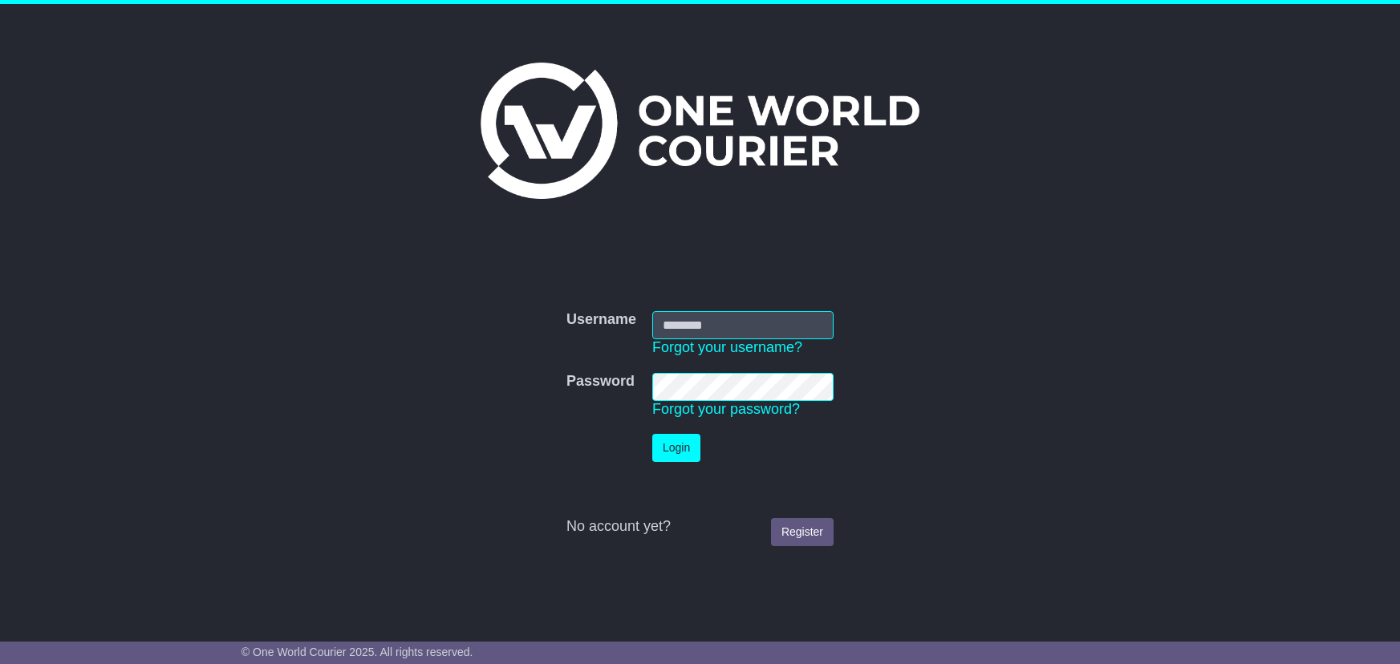 The width and height of the screenshot is (1400, 664). What do you see at coordinates (700, 527) in the screenshot?
I see `div: No account yet?` at bounding box center [700, 527].